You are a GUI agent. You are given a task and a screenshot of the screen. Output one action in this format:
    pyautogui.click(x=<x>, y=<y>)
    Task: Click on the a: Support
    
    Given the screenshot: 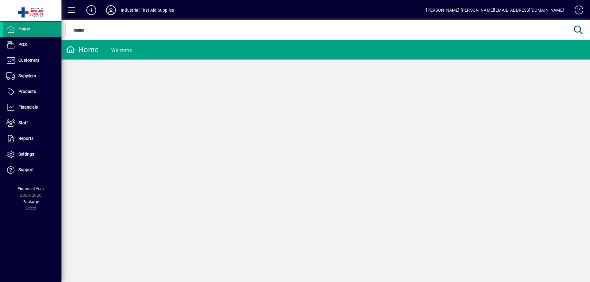 What is the action you would take?
    pyautogui.click(x=32, y=170)
    